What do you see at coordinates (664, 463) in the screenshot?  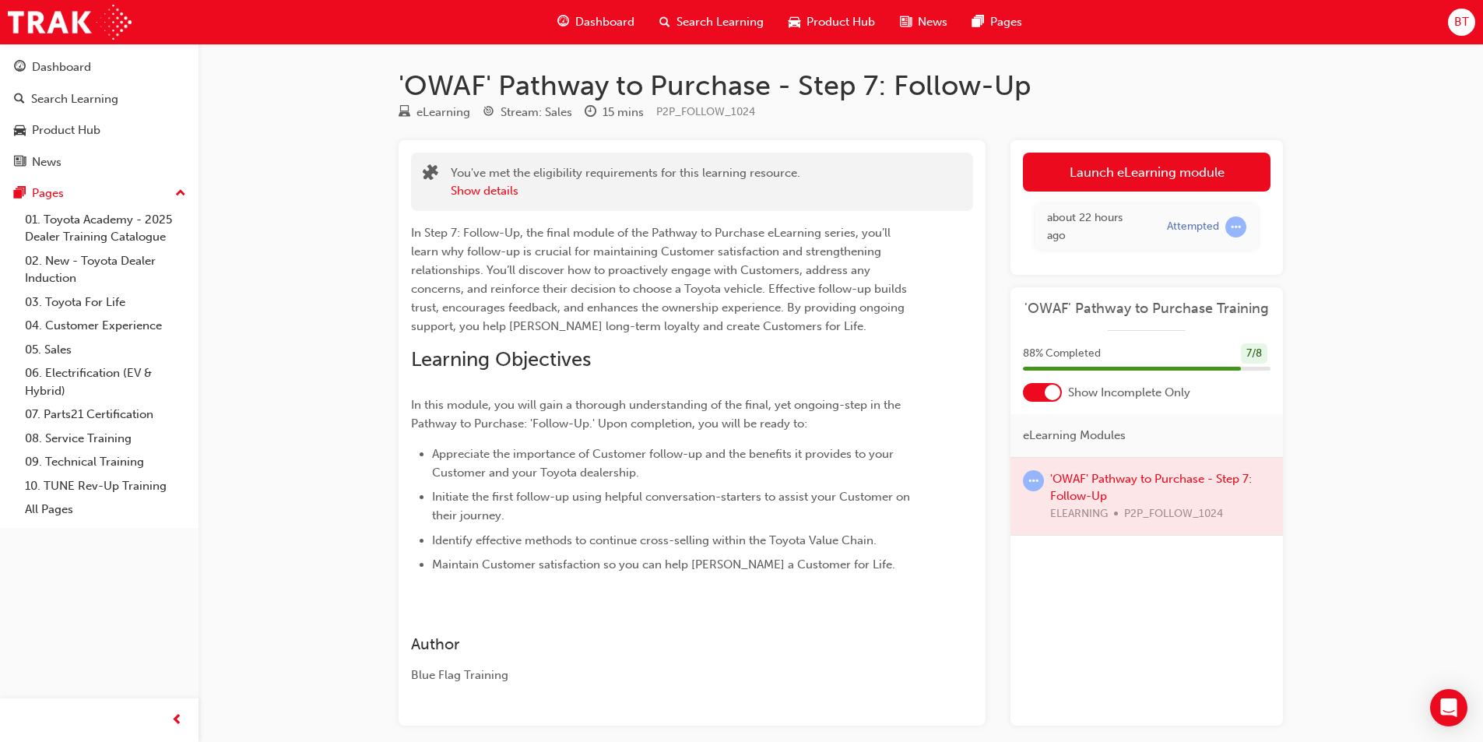 I see `span: Appreciate the importance of Customer follow-up and the benefits it provides to your Customer and...` at bounding box center [664, 463].